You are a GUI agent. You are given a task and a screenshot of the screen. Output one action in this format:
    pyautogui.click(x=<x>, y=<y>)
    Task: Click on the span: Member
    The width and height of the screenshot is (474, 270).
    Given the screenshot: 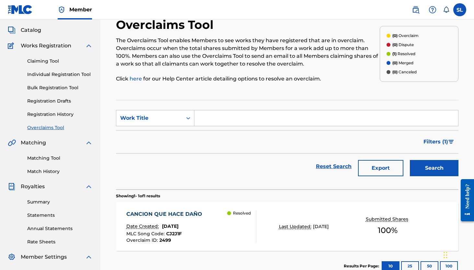 What is the action you would take?
    pyautogui.click(x=81, y=9)
    